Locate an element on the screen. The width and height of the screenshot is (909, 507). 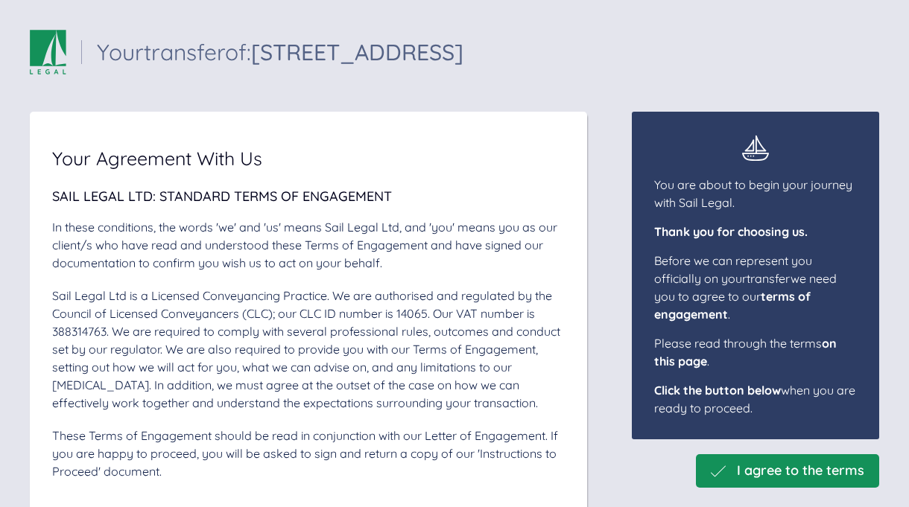
div: Sail Legal Ltd is a Licensed Conveyancing Practice. We are authorised and regulated by the Counci... is located at coordinates (308, 349).